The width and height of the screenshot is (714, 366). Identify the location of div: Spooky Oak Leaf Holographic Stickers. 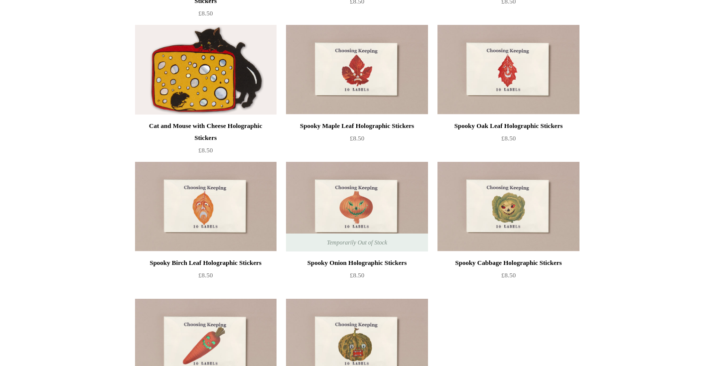
(508, 126).